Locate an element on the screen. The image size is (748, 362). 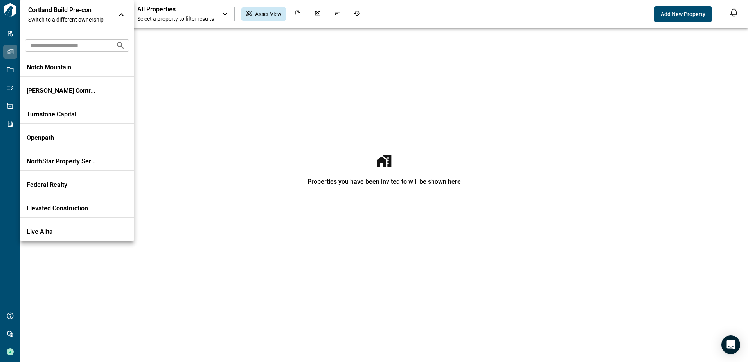
p: NorthStar Property Services is located at coordinates (62, 161).